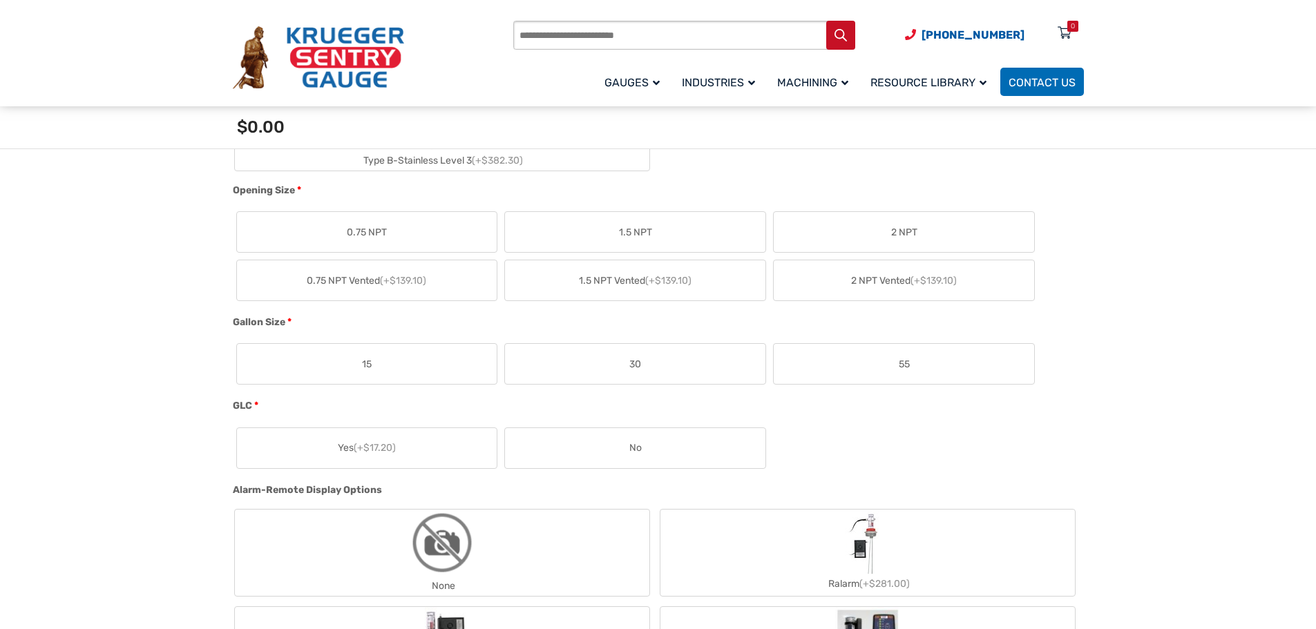 The height and width of the screenshot is (629, 1316). Describe the element at coordinates (904, 232) in the screenshot. I see `span: 2 NPT` at that location.